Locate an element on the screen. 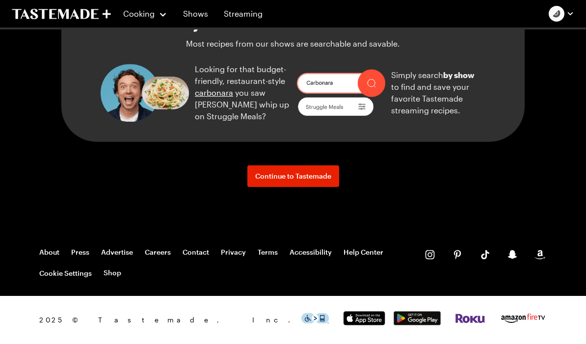 This screenshot has width=586, height=344. a: Advertise is located at coordinates (117, 252).